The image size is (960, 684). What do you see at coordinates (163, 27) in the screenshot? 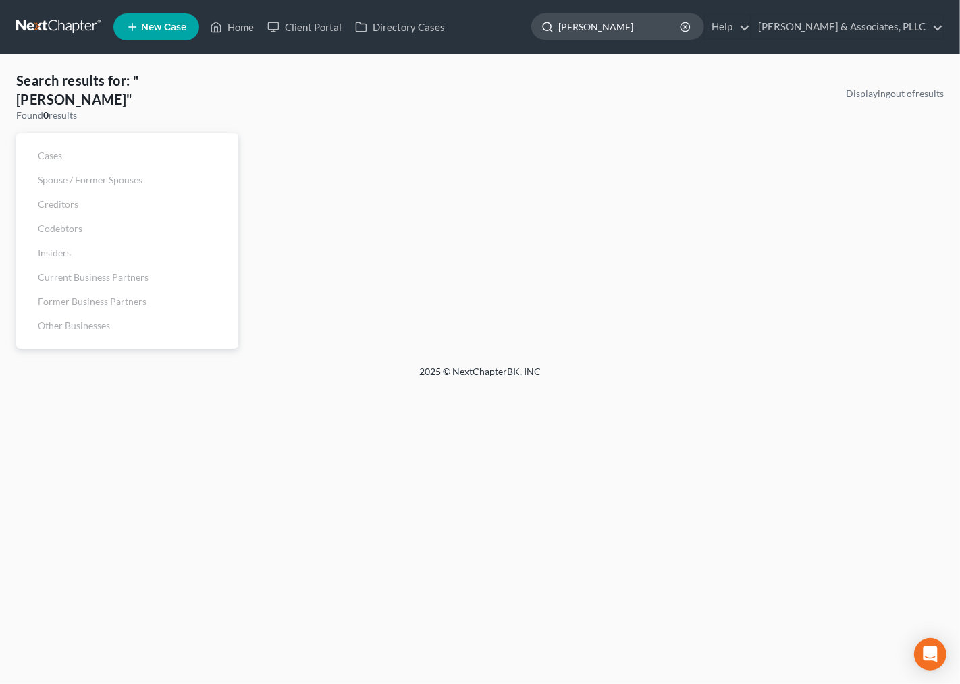
I see `span: New Case` at bounding box center [163, 27].